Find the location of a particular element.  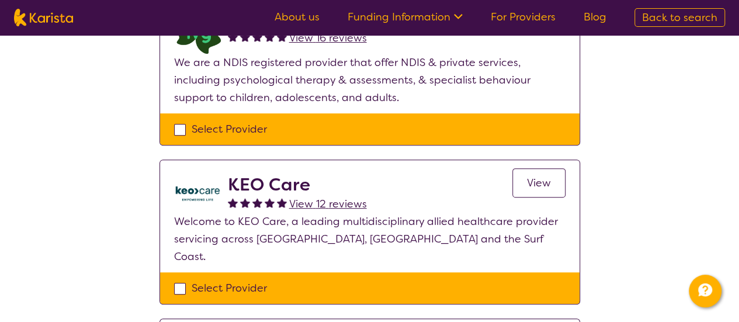

a: View 12 reviews is located at coordinates (328, 204).